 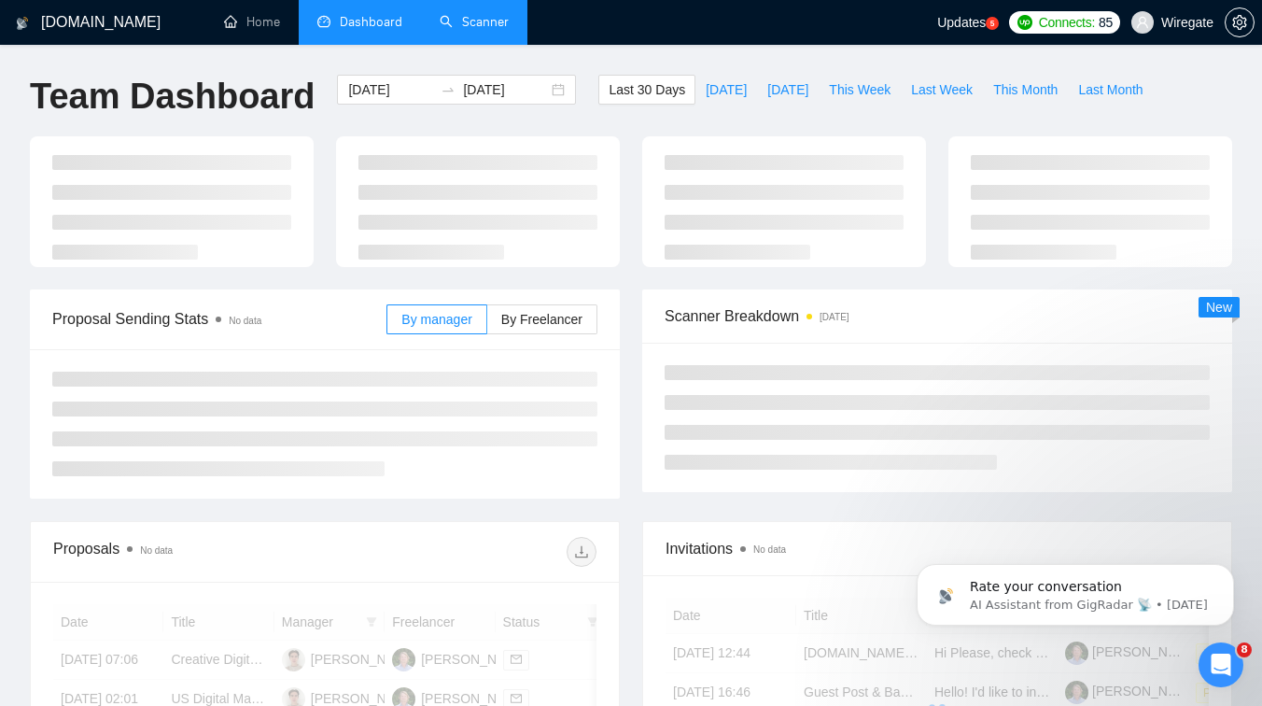 What do you see at coordinates (937, 548) in the screenshot?
I see `span: Invitations` at bounding box center [937, 548].